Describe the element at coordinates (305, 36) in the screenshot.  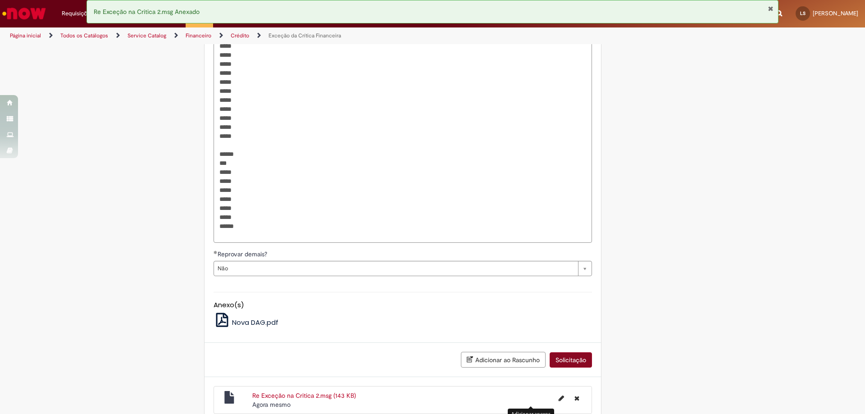
I see `a: Exceção da Crítica Financeira` at that location.